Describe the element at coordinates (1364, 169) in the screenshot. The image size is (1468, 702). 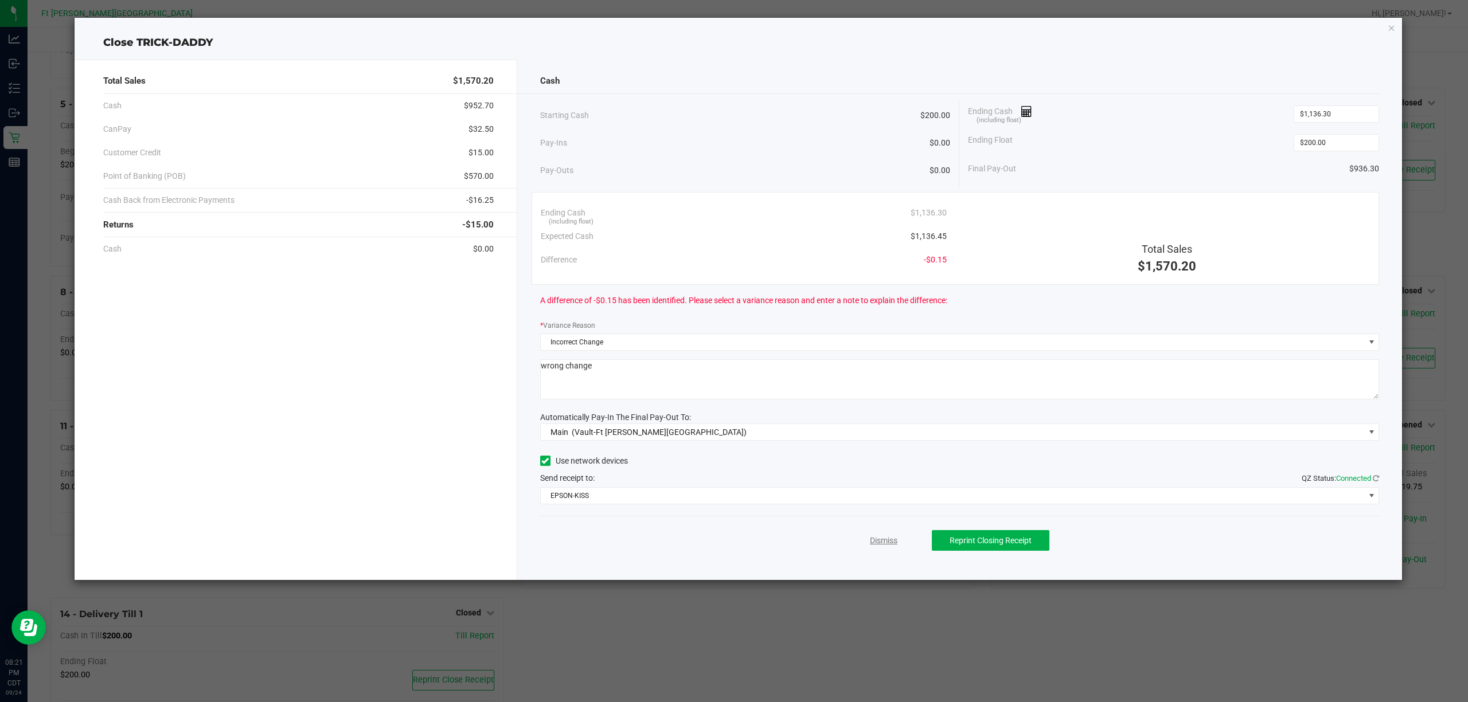
I see `span: $936.30` at that location.